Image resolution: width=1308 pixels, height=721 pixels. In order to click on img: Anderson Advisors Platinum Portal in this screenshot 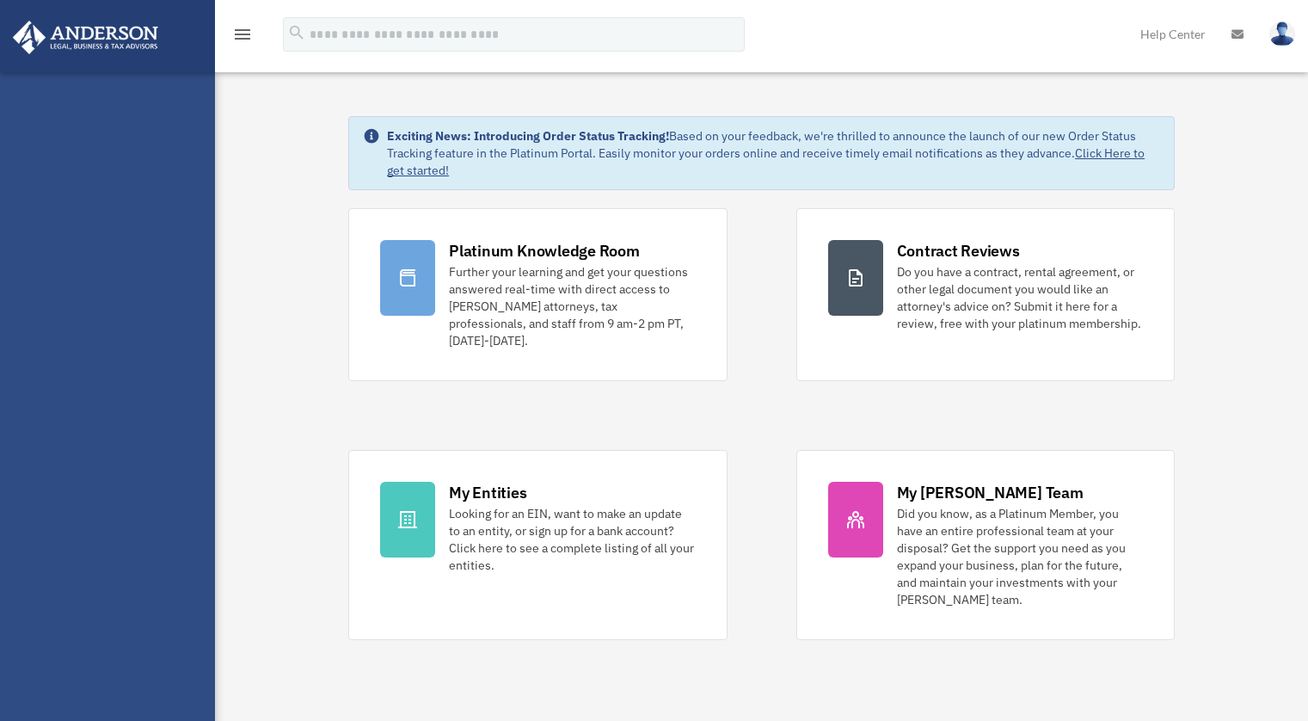, I will do `click(85, 37)`.